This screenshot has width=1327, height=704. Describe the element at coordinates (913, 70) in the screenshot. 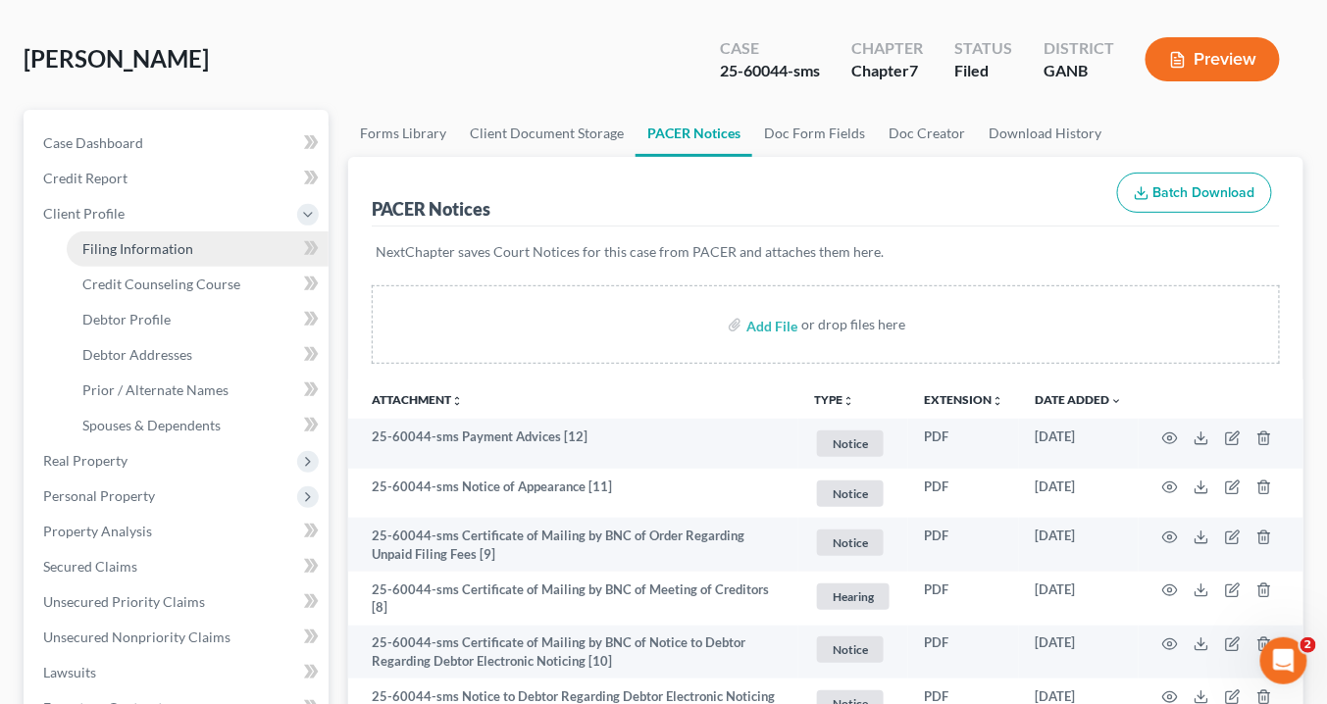

I see `span: 7` at that location.